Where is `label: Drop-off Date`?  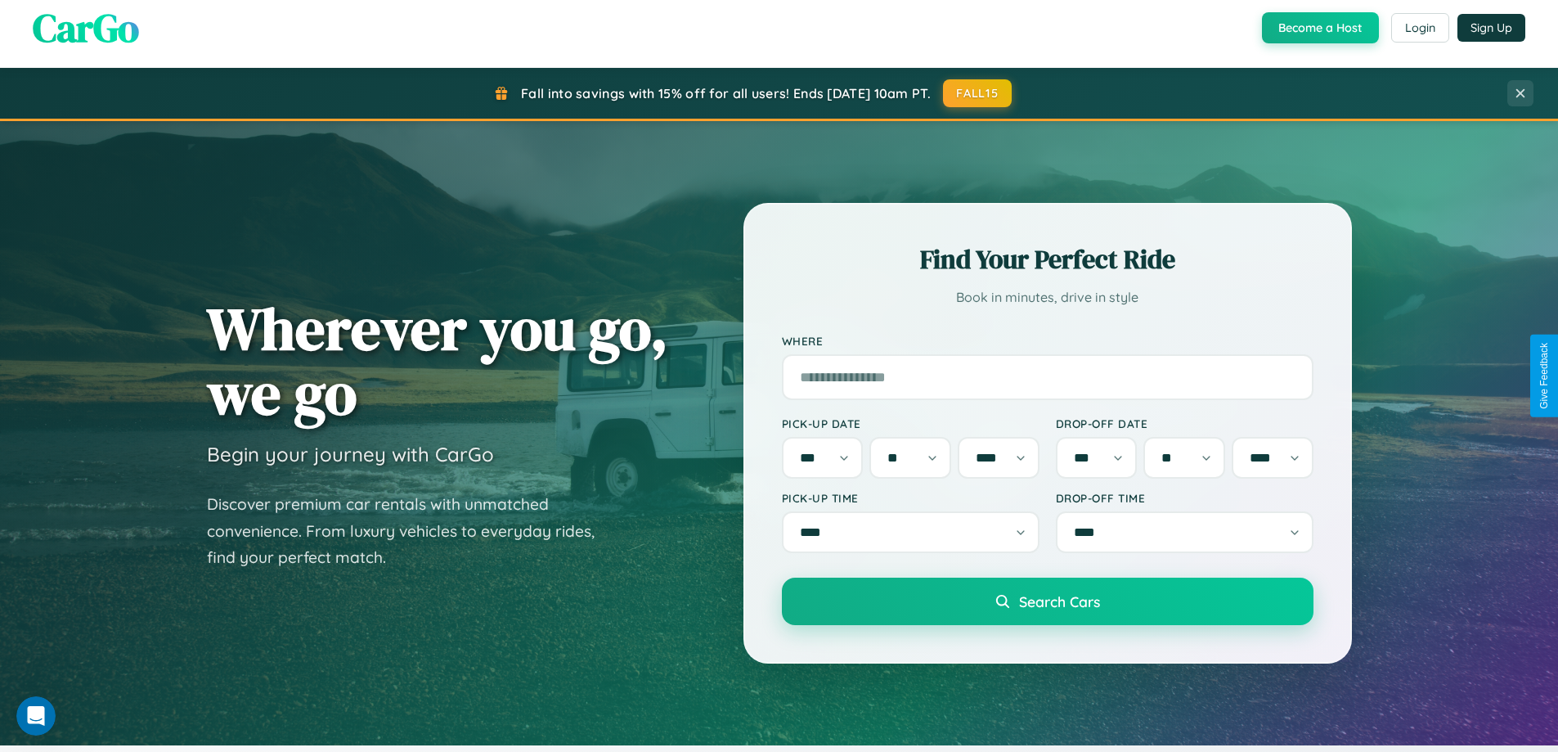
label: Drop-off Date is located at coordinates (1184, 423).